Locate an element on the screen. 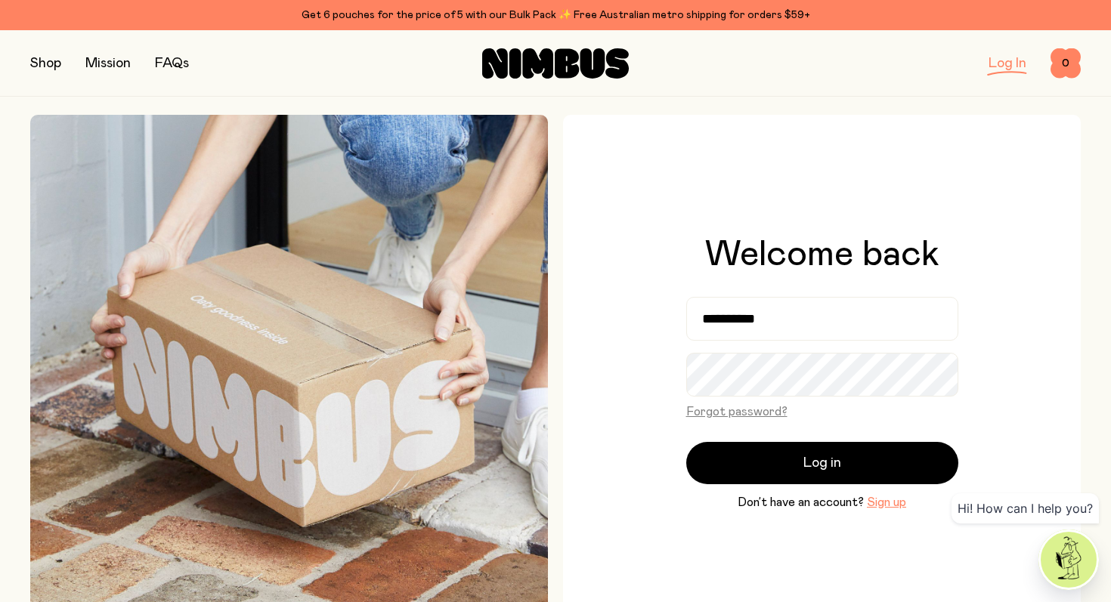 The height and width of the screenshot is (602, 1111). button: Sign up is located at coordinates (886, 503).